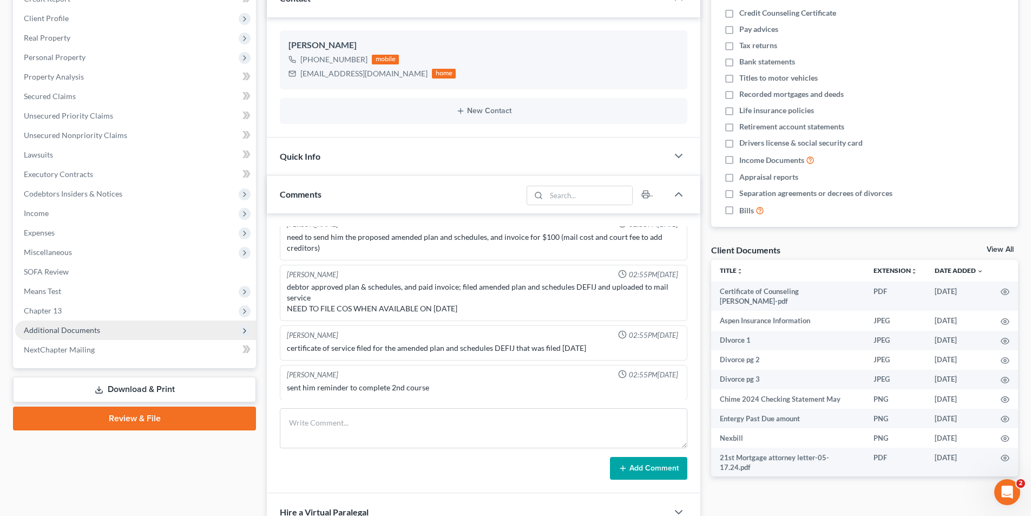 Image resolution: width=1031 pixels, height=516 pixels. Describe the element at coordinates (788, 379) in the screenshot. I see `td: Divorce pg 3` at that location.